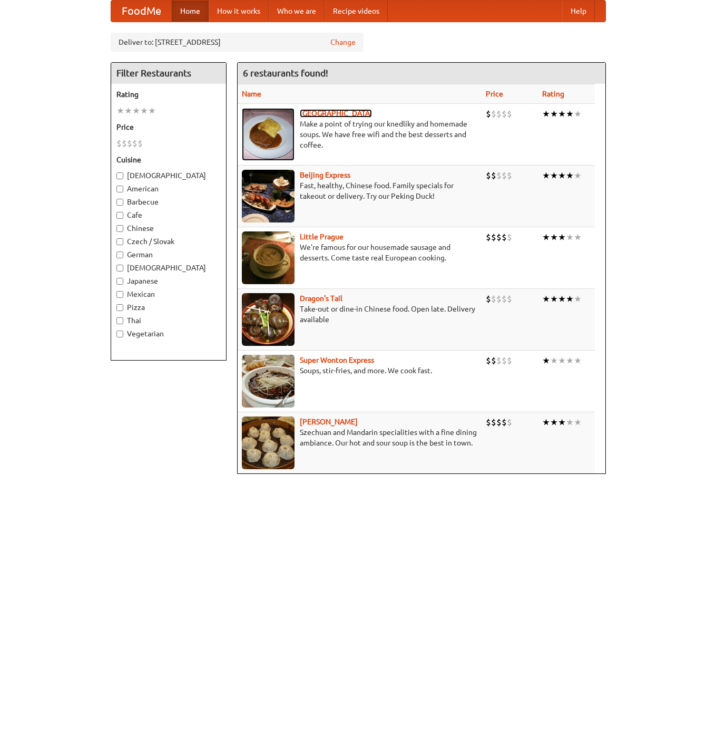  Describe the element at coordinates (360, 438) in the screenshot. I see `p: Szechuan and Mandarin specialities with a fine dining ambiance. Our hot and sour soup is the best...` at that location.